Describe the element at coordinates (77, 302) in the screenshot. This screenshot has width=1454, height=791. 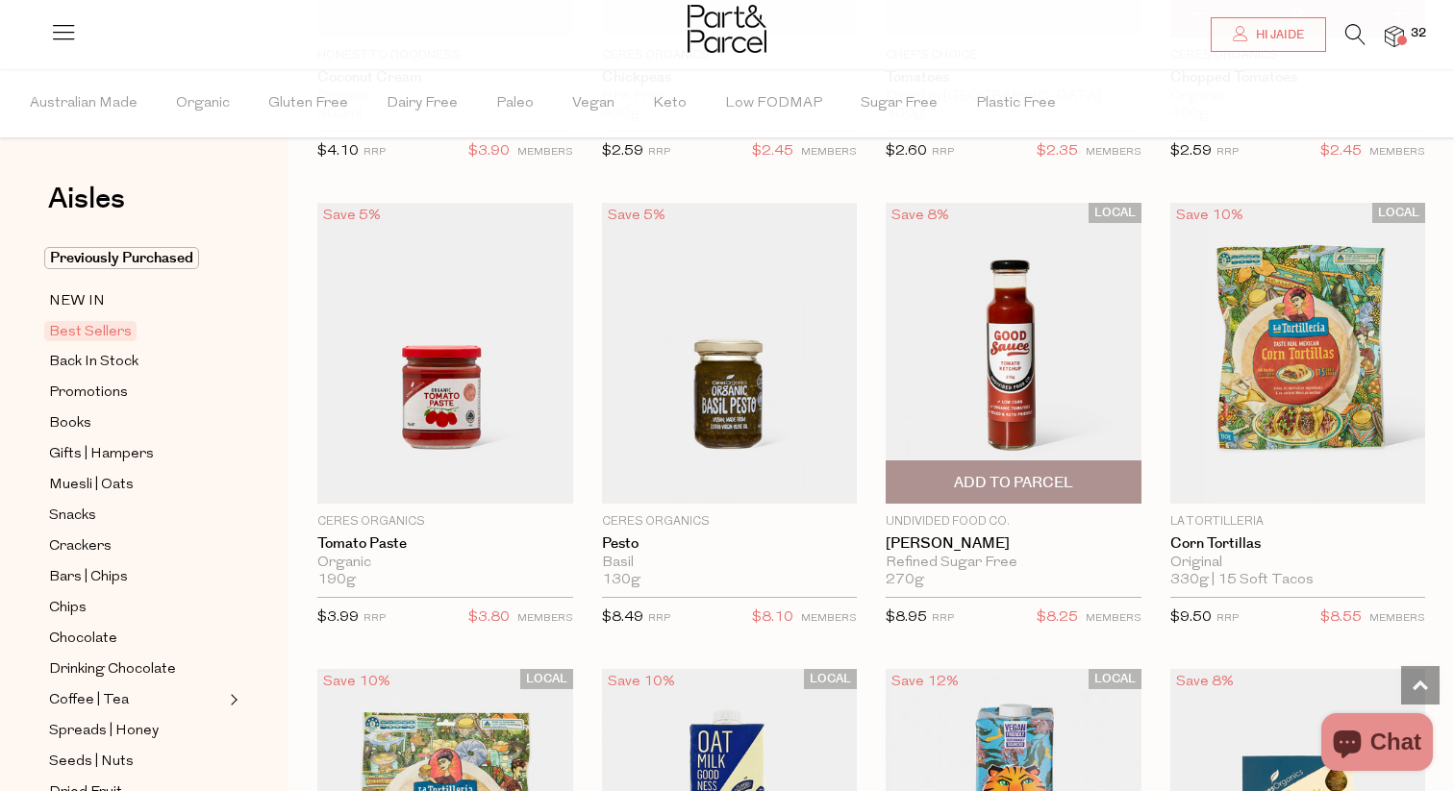
I see `span: NEW IN` at that location.